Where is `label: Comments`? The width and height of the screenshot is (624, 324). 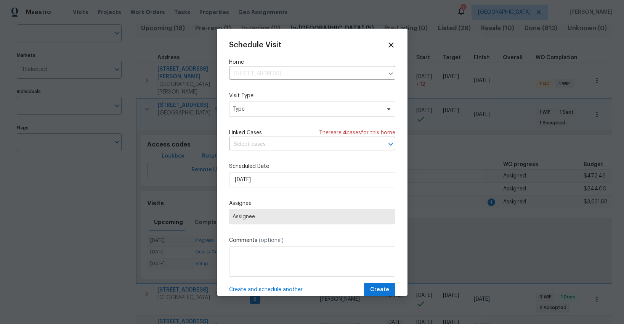 label: Comments is located at coordinates (312, 240).